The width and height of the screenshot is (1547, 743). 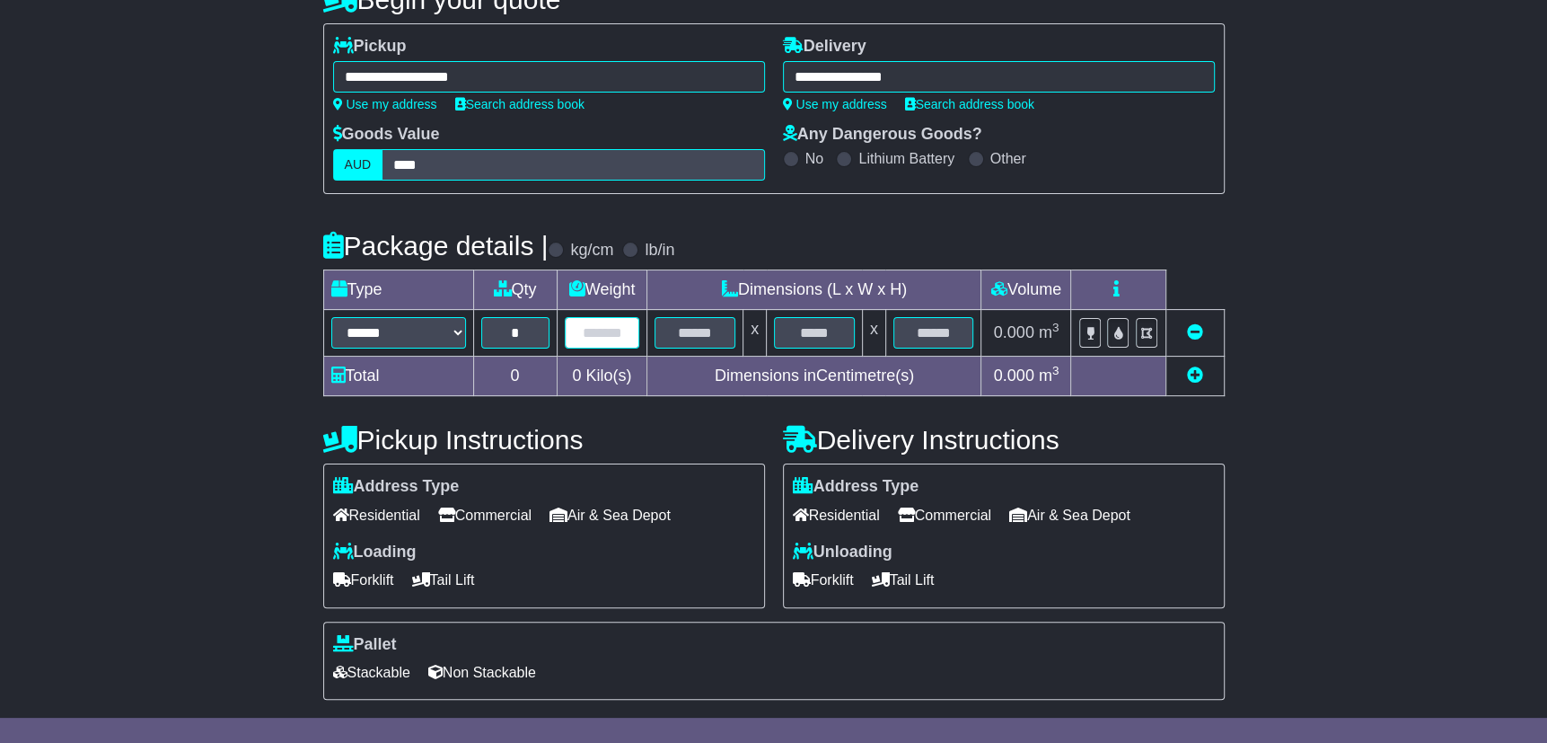 What do you see at coordinates (815, 290) in the screenshot?
I see `td: Dimensions (L x W x H)` at bounding box center [815, 290].